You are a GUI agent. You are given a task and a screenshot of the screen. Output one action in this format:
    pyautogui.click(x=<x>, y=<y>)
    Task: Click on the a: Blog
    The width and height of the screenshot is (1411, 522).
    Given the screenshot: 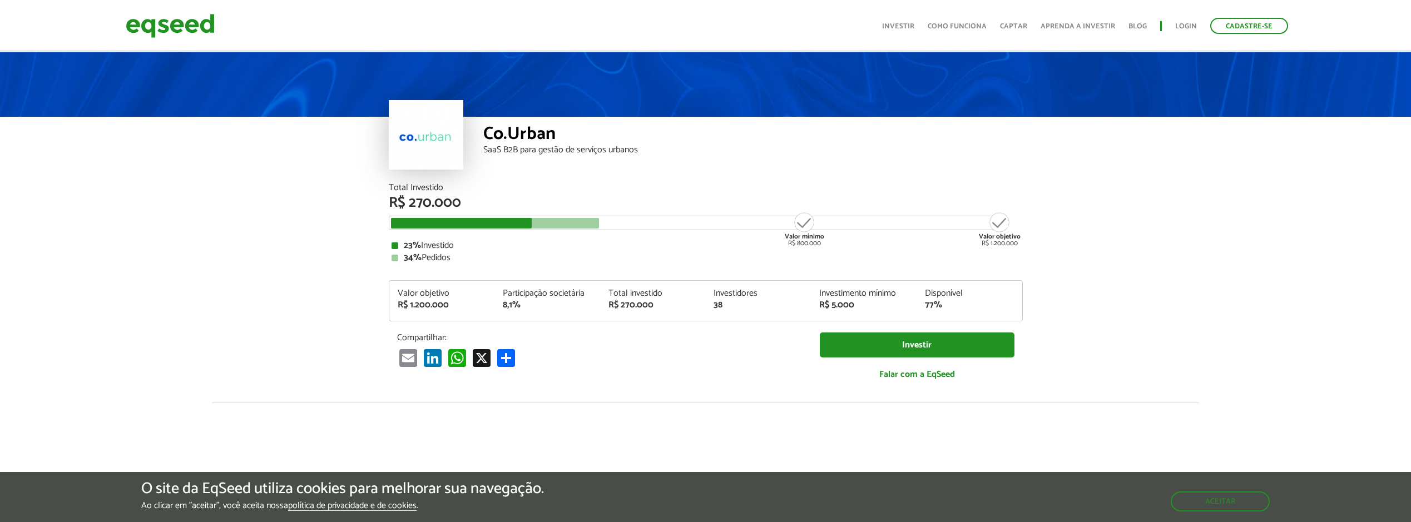 What is the action you would take?
    pyautogui.click(x=1137, y=26)
    